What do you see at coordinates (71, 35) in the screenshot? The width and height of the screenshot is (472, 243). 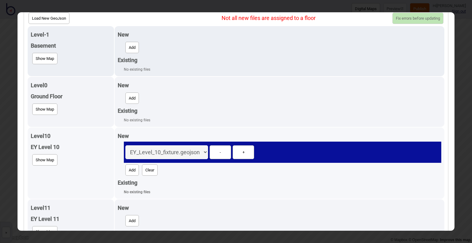 I see `div: Level -1` at bounding box center [71, 35].